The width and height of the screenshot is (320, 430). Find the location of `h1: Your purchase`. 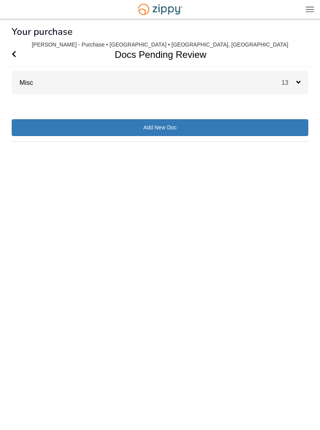

h1: Your purchase is located at coordinates (42, 32).